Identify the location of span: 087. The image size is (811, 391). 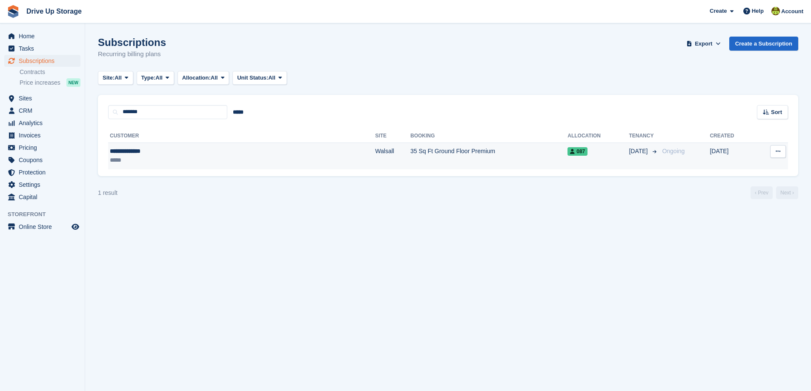
(577, 152).